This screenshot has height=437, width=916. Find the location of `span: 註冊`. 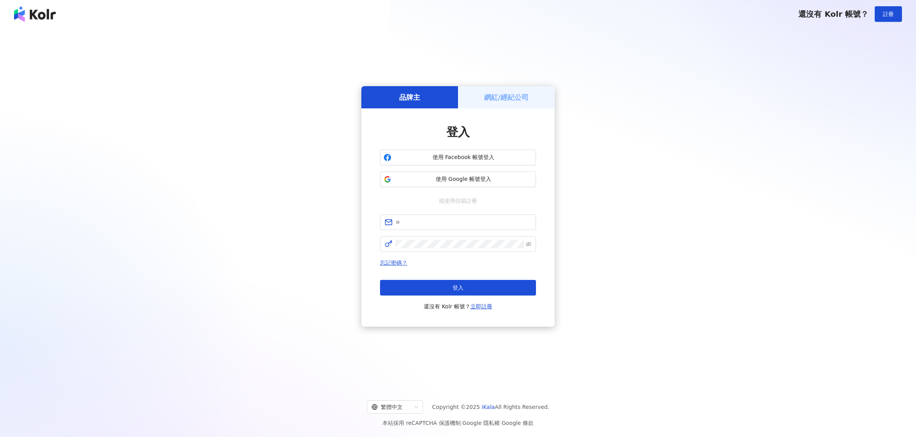

span: 註冊 is located at coordinates (889, 14).